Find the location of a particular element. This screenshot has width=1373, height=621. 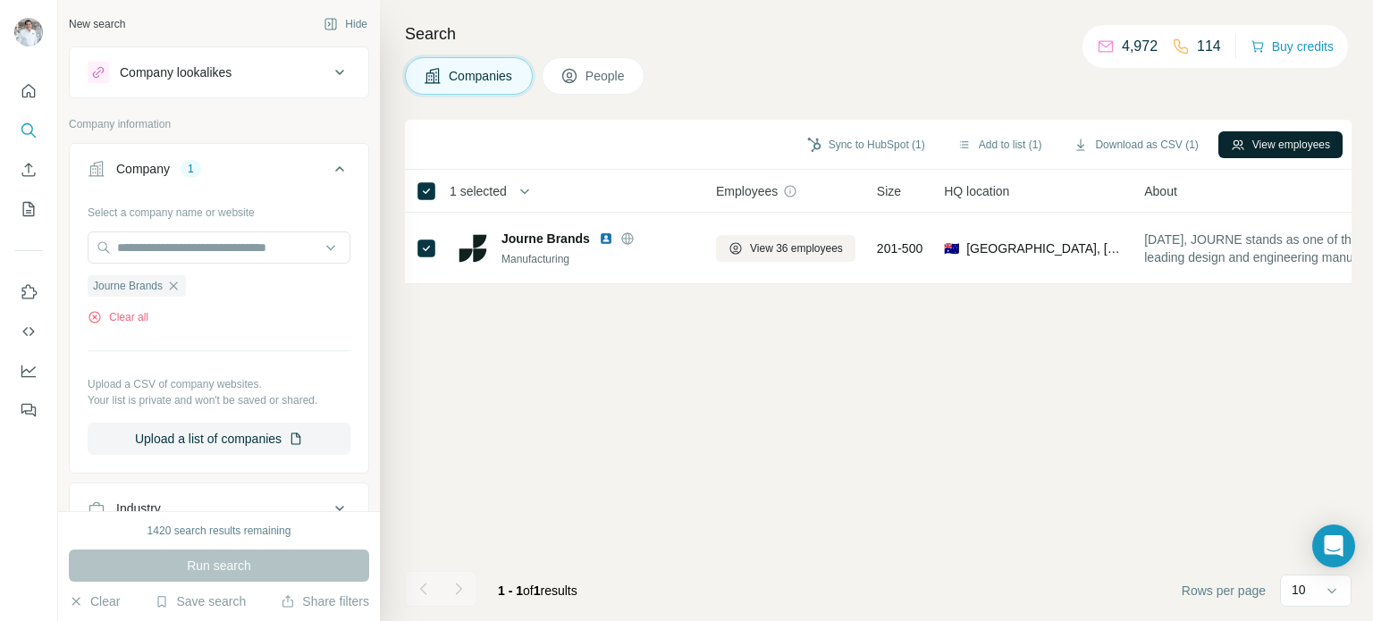

span: Rows per page is located at coordinates (1223, 591).